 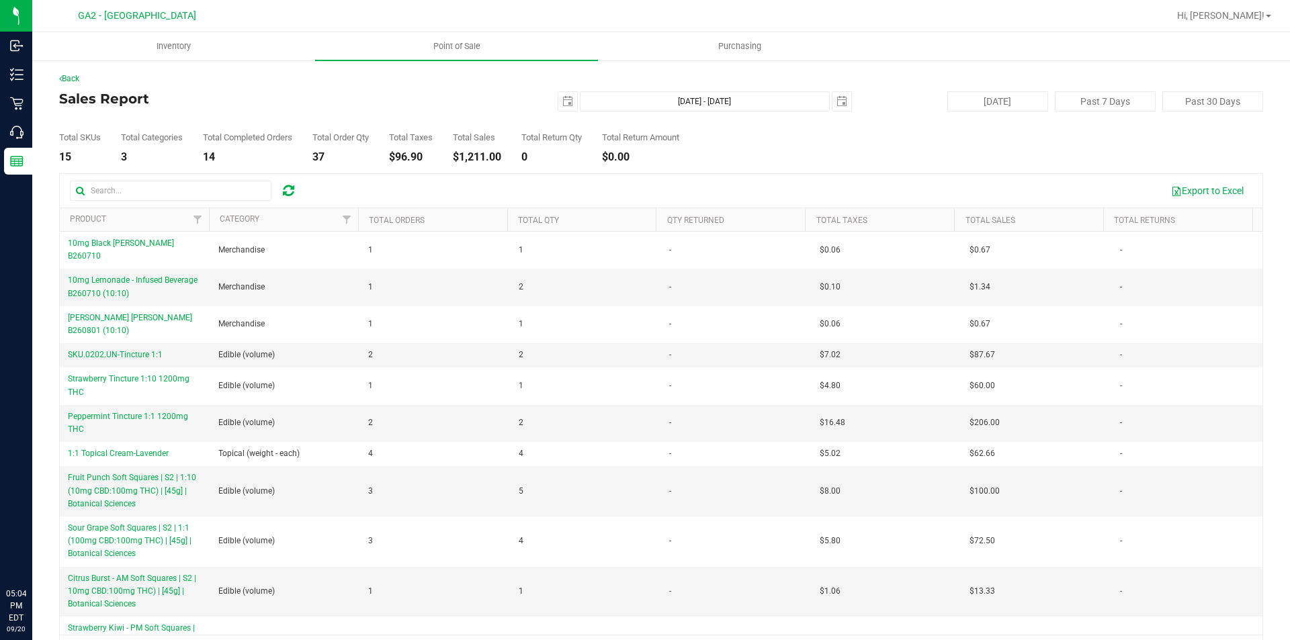 I want to click on div: $1,211.00, so click(x=477, y=157).